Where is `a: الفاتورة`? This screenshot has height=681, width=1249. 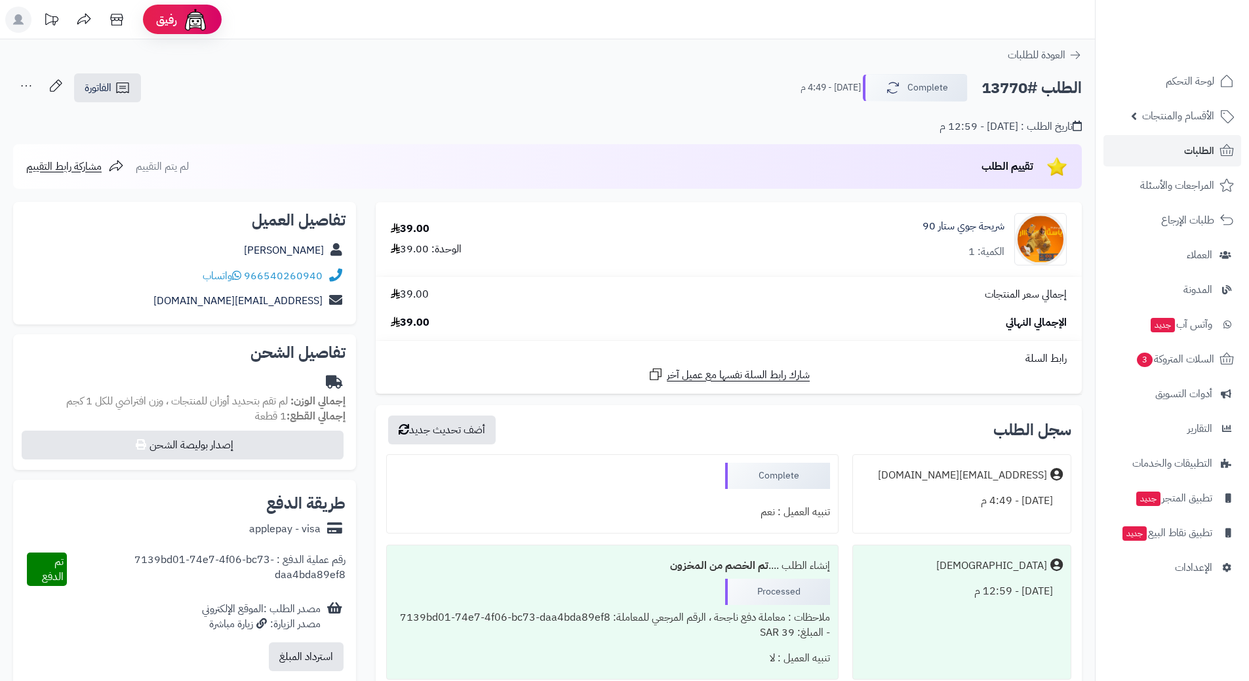 a: الفاتورة is located at coordinates (108, 88).